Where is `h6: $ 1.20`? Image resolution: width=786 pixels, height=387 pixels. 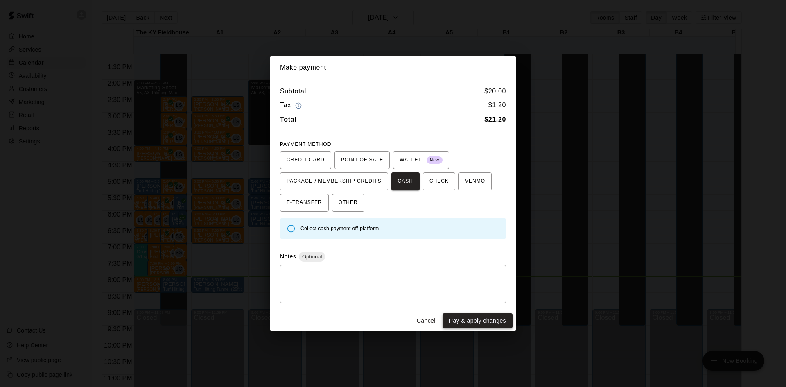 h6: $ 1.20 is located at coordinates (497, 105).